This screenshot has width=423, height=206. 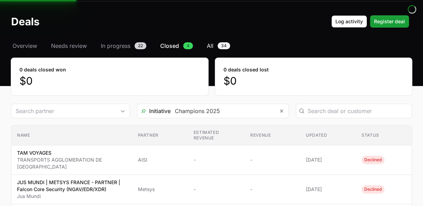 What do you see at coordinates (72, 197) in the screenshot?
I see `p: Jus Mundi` at bounding box center [72, 197].